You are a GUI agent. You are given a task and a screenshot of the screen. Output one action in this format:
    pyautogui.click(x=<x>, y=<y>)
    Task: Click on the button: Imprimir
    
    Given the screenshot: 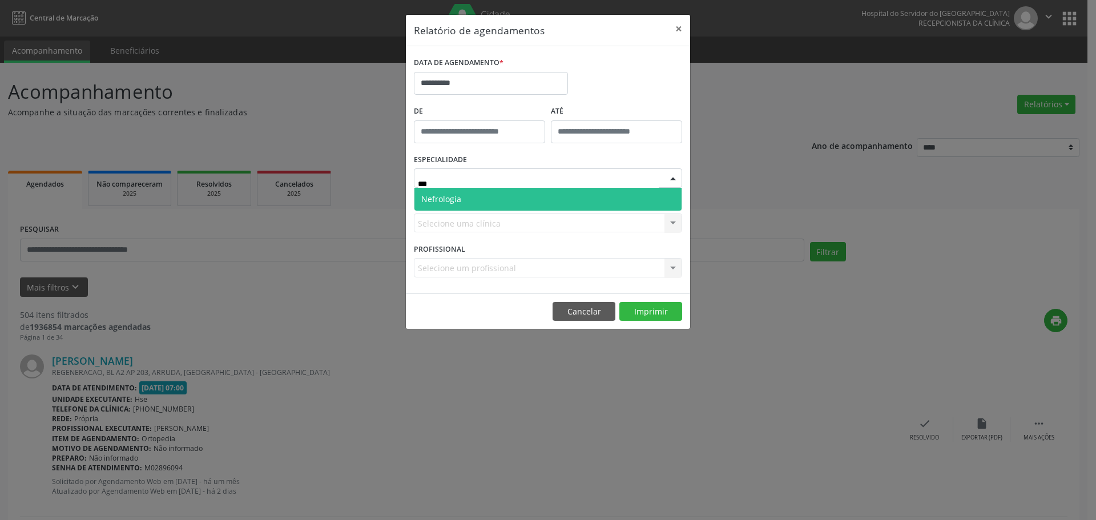 What is the action you would take?
    pyautogui.click(x=651, y=312)
    